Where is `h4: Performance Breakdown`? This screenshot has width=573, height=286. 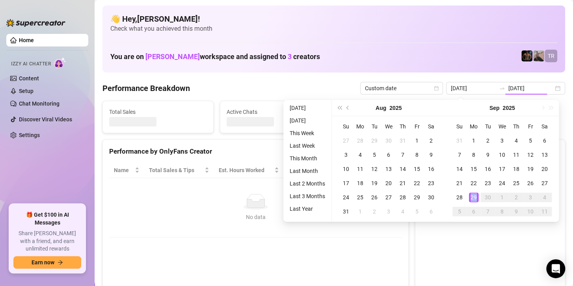 h4: Performance Breakdown is located at coordinates (146, 88).